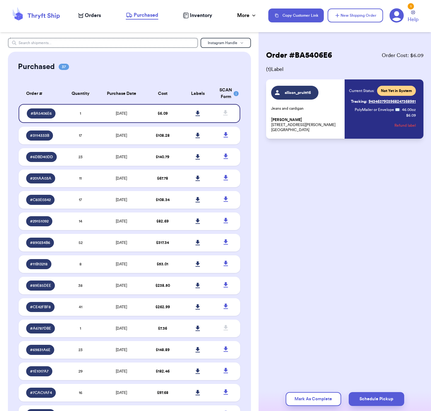 This screenshot has width=431, height=411. Describe the element at coordinates (163, 113) in the screenshot. I see `span: $ 6.09` at that location.